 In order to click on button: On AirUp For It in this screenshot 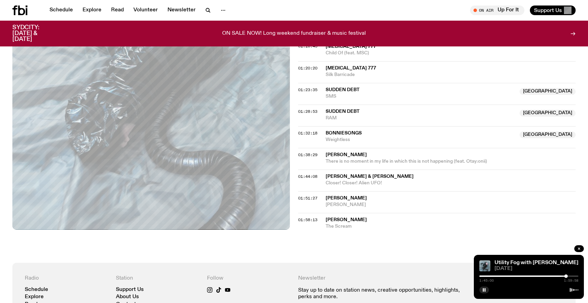, I will do `click(497, 10)`.